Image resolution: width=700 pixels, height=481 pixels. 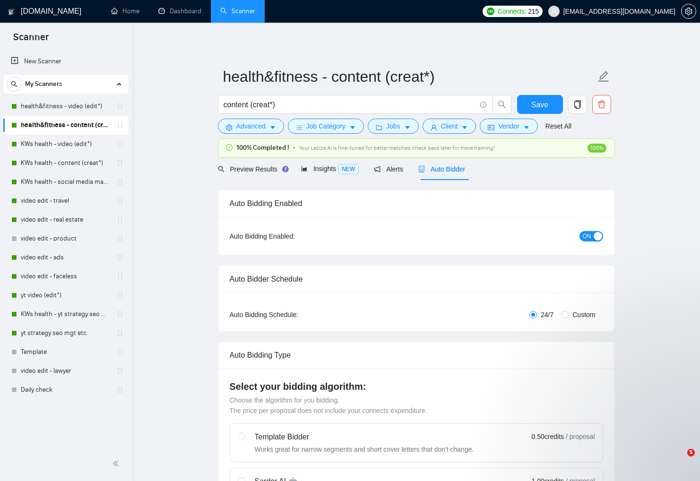 What do you see at coordinates (66, 201) in the screenshot?
I see `a: video edit - travel` at bounding box center [66, 201].